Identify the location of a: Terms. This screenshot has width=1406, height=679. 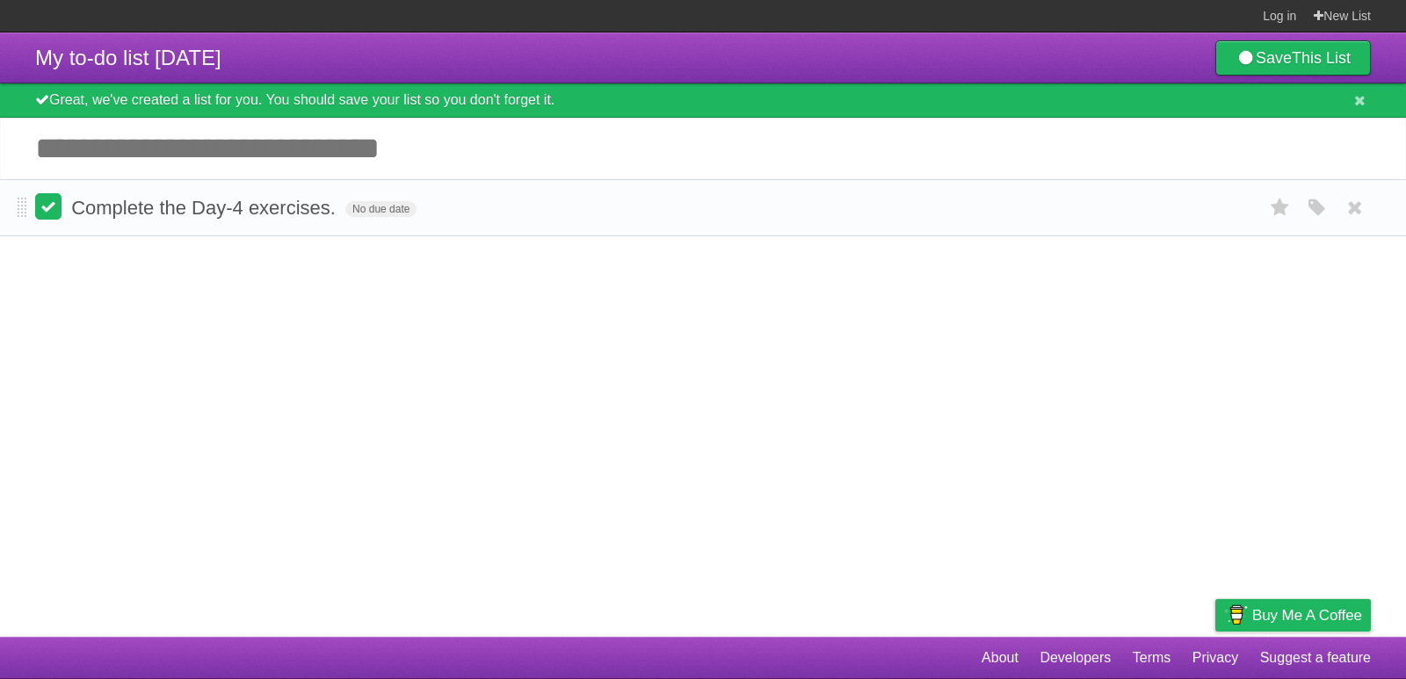
(1152, 658).